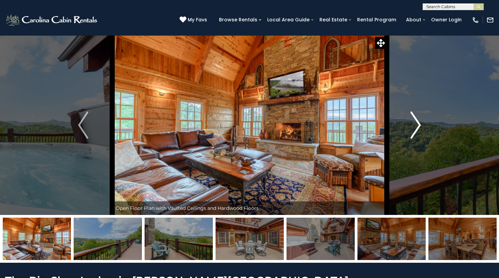  I want to click on img: 163274016, so click(37, 239).